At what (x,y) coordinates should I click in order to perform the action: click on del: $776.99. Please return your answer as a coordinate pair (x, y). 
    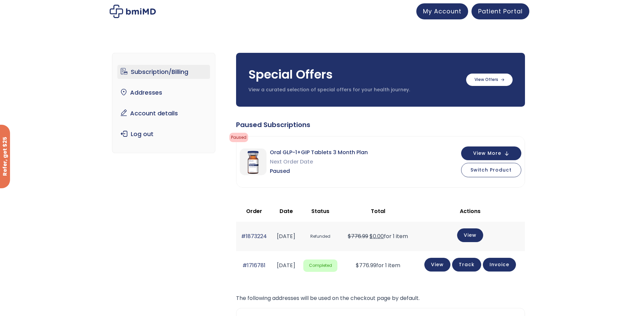
    Looking at the image, I should click on (358, 236).